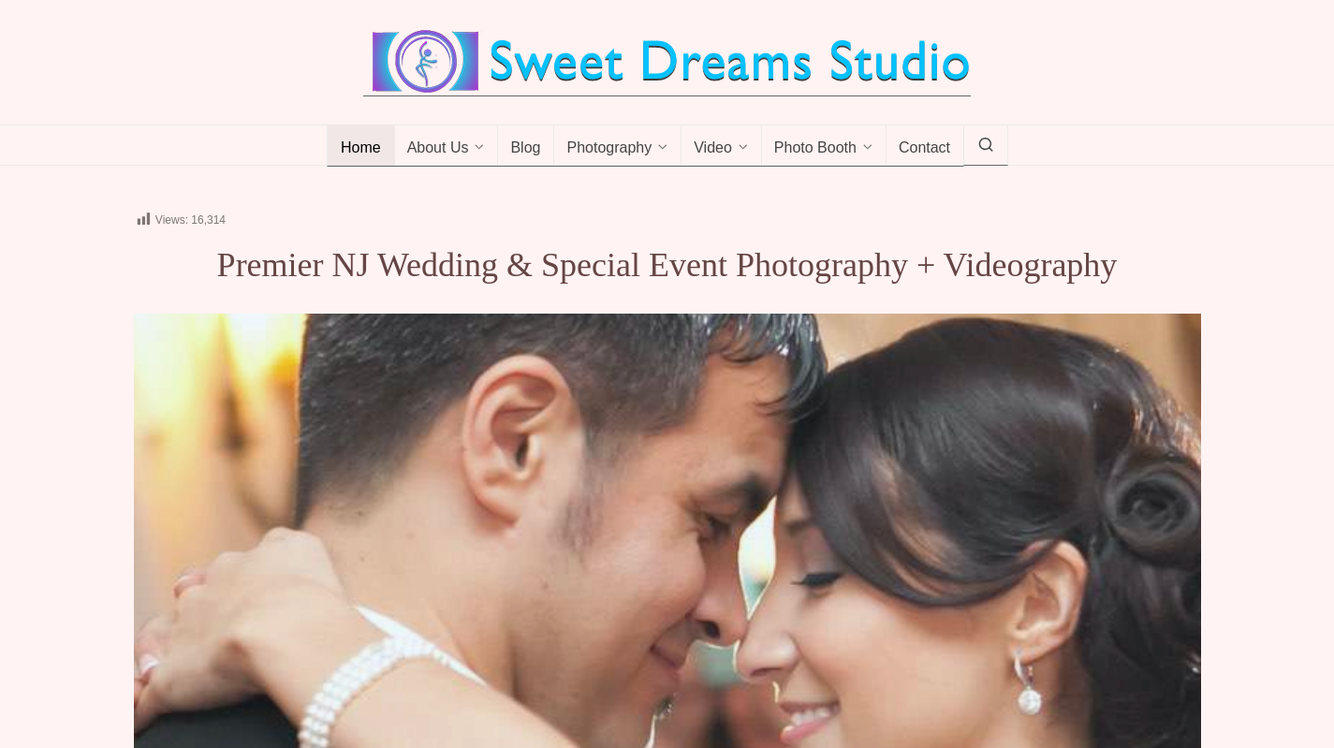  Describe the element at coordinates (447, 146) in the screenshot. I see `a: About Us` at that location.